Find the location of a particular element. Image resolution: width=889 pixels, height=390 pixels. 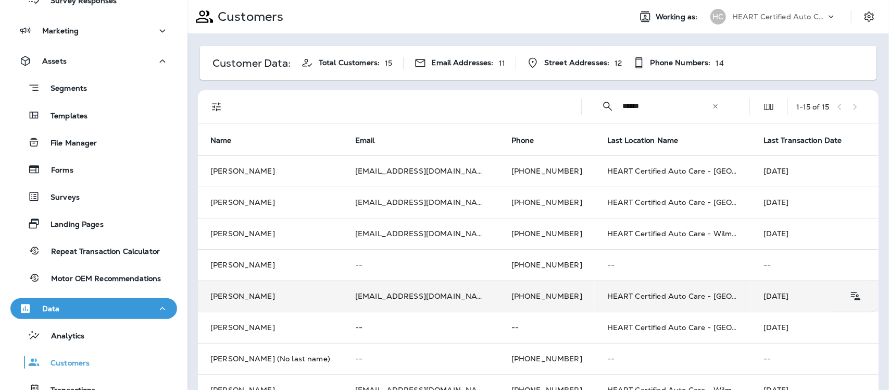

span: Total Customers: is located at coordinates (349, 63).